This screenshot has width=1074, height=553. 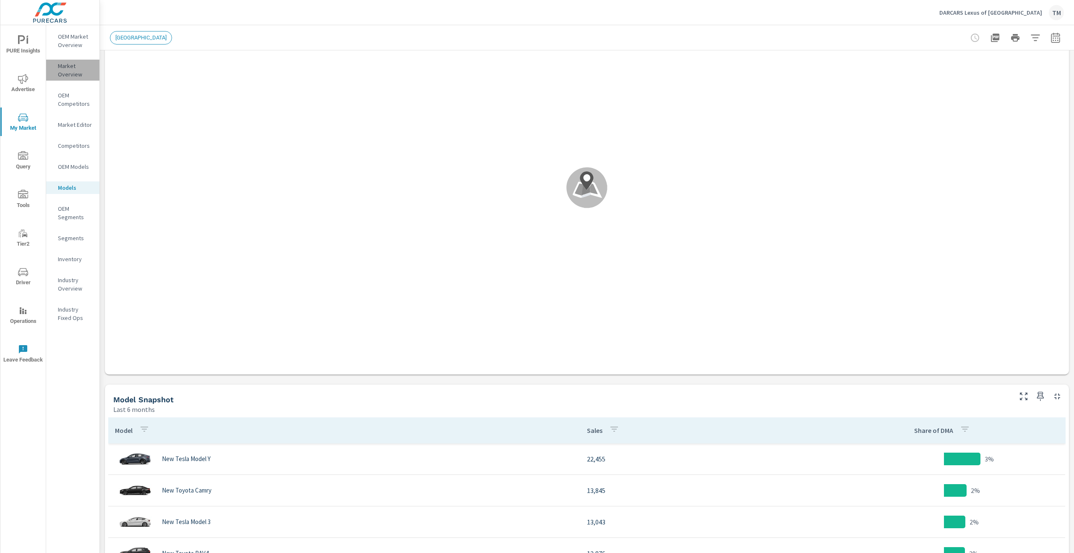 What do you see at coordinates (73, 146) in the screenshot?
I see `div: Competitors` at bounding box center [73, 146].